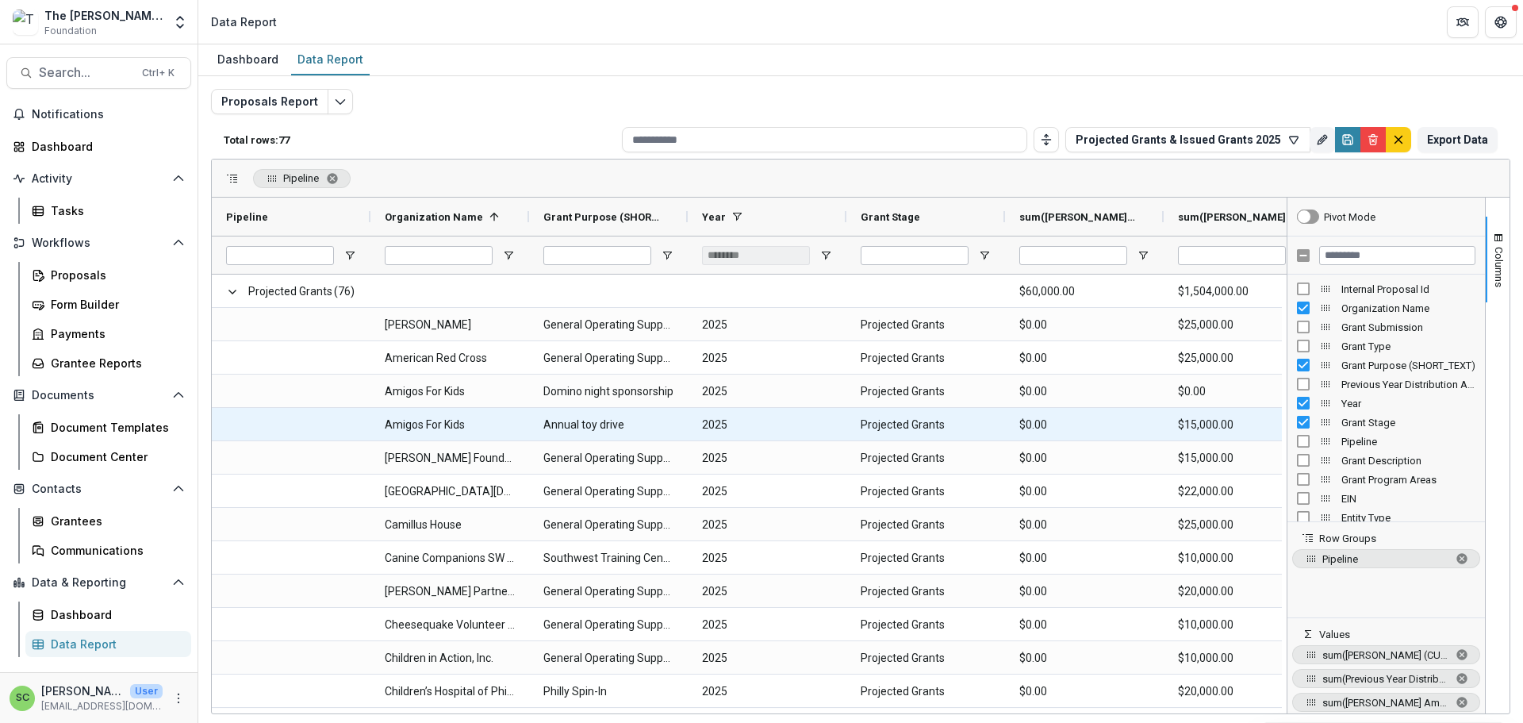  I want to click on div: Ctrl + K, so click(158, 73).